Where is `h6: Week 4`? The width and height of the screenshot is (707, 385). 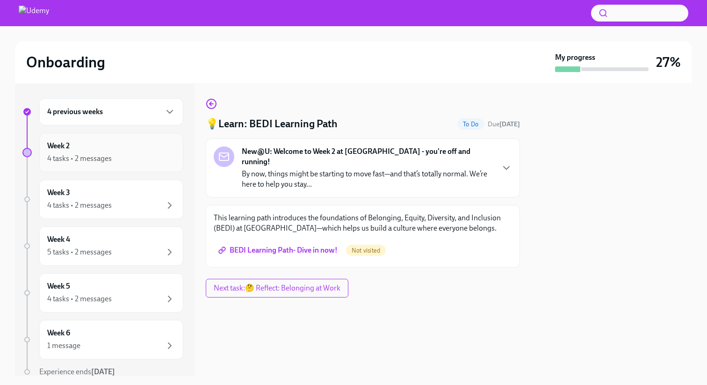
h6: Week 4 is located at coordinates (58, 239).